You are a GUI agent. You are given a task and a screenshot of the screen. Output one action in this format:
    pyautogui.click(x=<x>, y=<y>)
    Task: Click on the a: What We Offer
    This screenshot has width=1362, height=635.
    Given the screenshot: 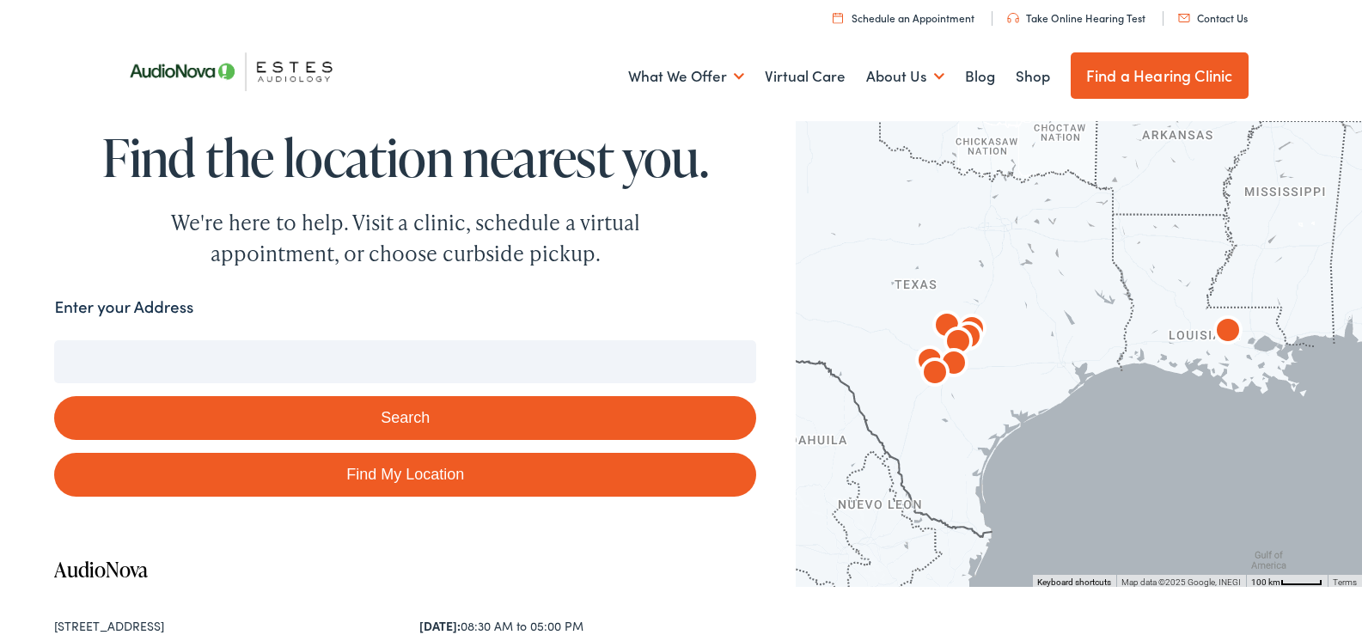 What is the action you would take?
    pyautogui.click(x=686, y=76)
    